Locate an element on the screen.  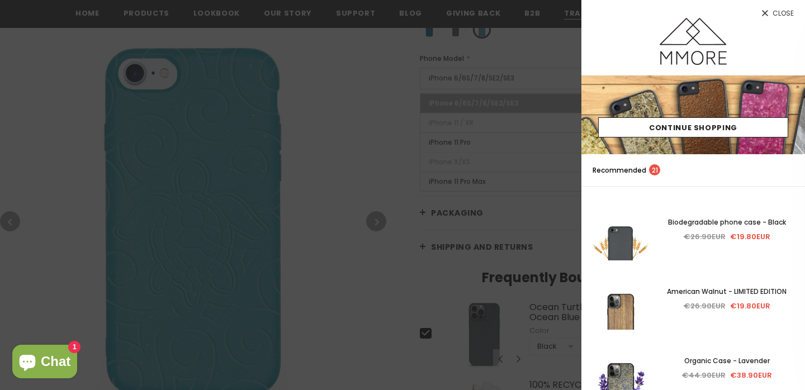
span: American Walnut - LIMITED EDITION is located at coordinates (727, 291).